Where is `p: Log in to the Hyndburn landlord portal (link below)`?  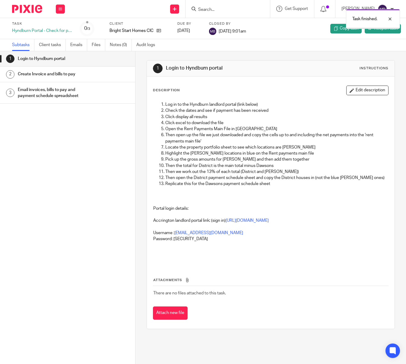 p: Log in to the Hyndburn landlord portal (link below) is located at coordinates (277, 105).